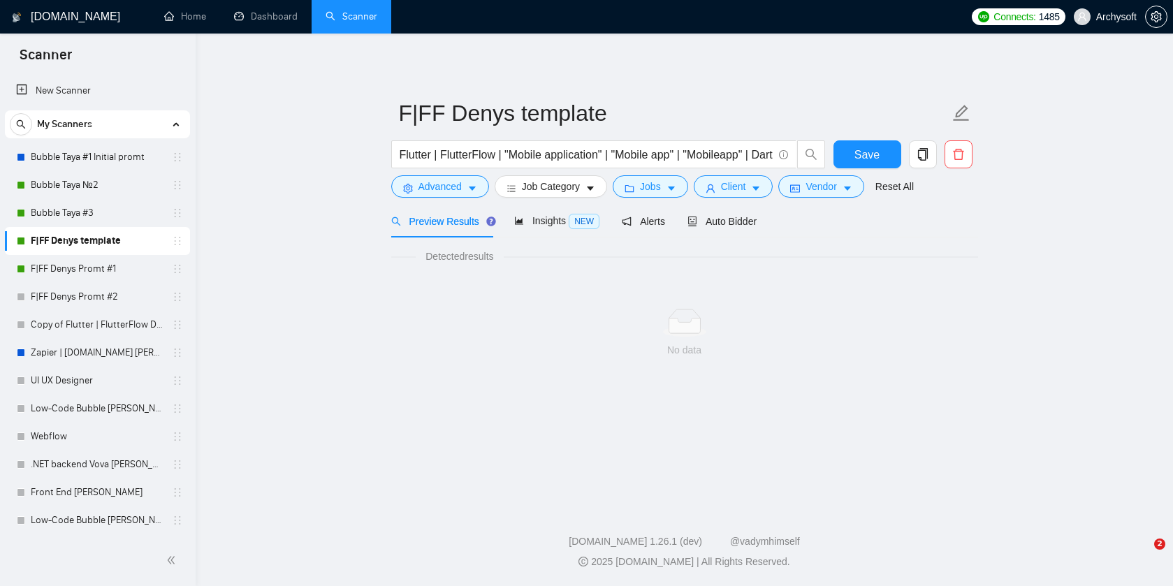  What do you see at coordinates (627, 221) in the screenshot?
I see `span: notification` at bounding box center [627, 221].